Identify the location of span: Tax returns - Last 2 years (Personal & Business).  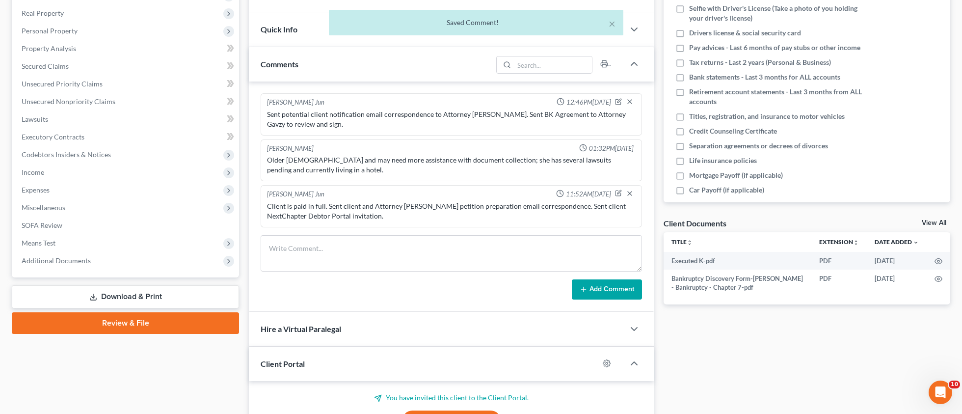
(760, 62).